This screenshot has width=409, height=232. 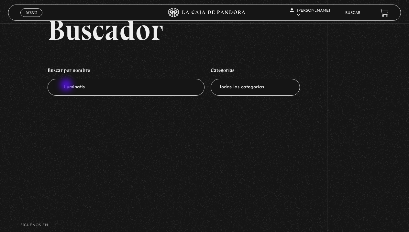 I want to click on a: View your shopping cart, so click(x=384, y=13).